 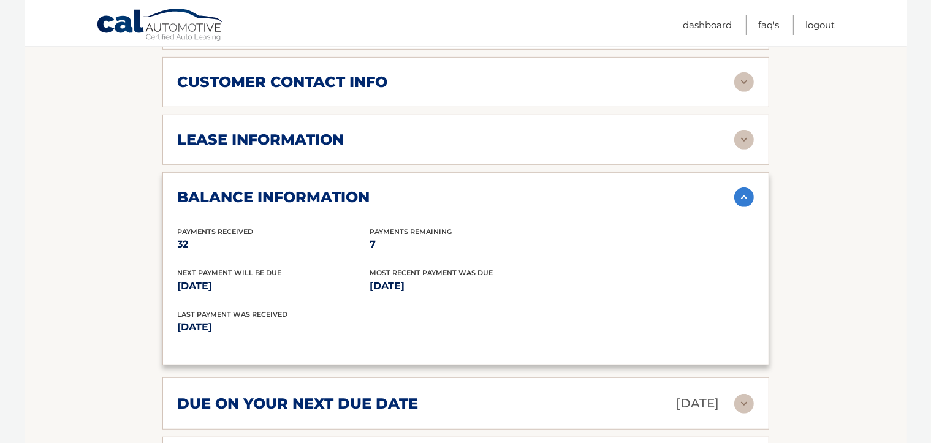 I want to click on p: 7, so click(x=465, y=245).